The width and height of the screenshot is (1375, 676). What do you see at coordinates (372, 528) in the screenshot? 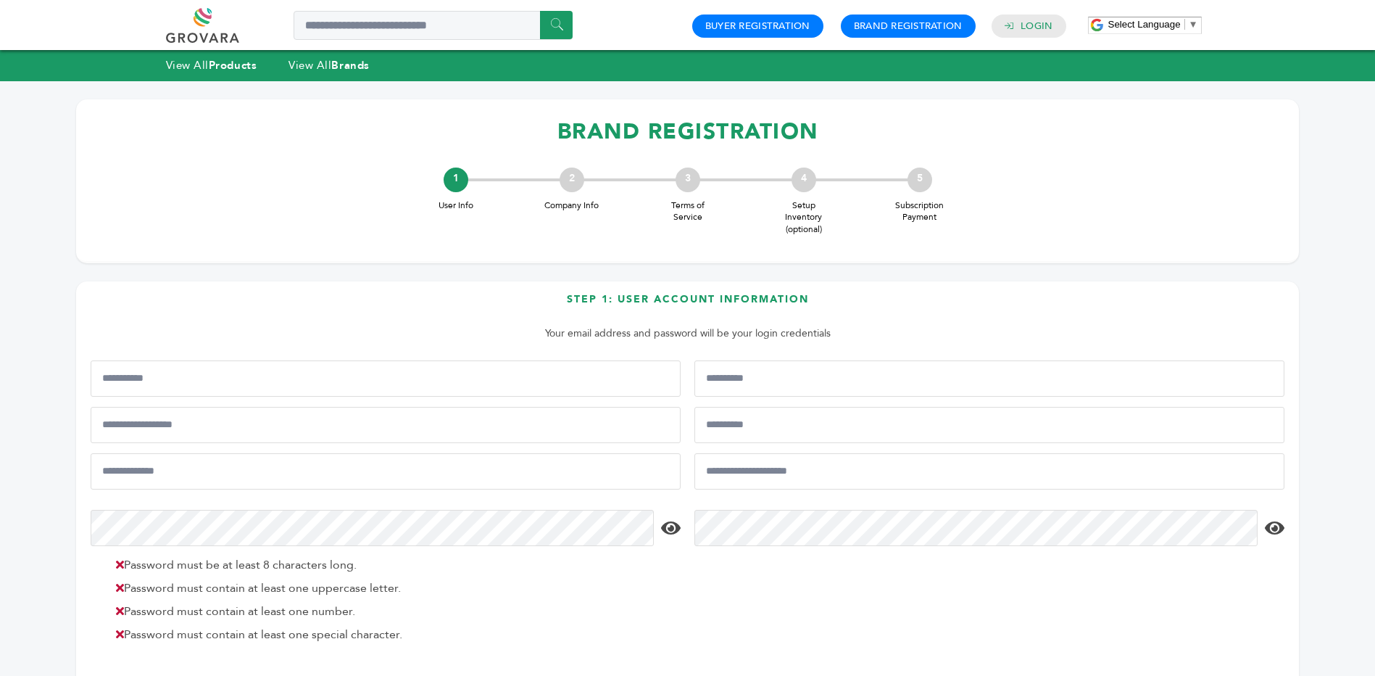
I see `input: Password*` at bounding box center [372, 528].